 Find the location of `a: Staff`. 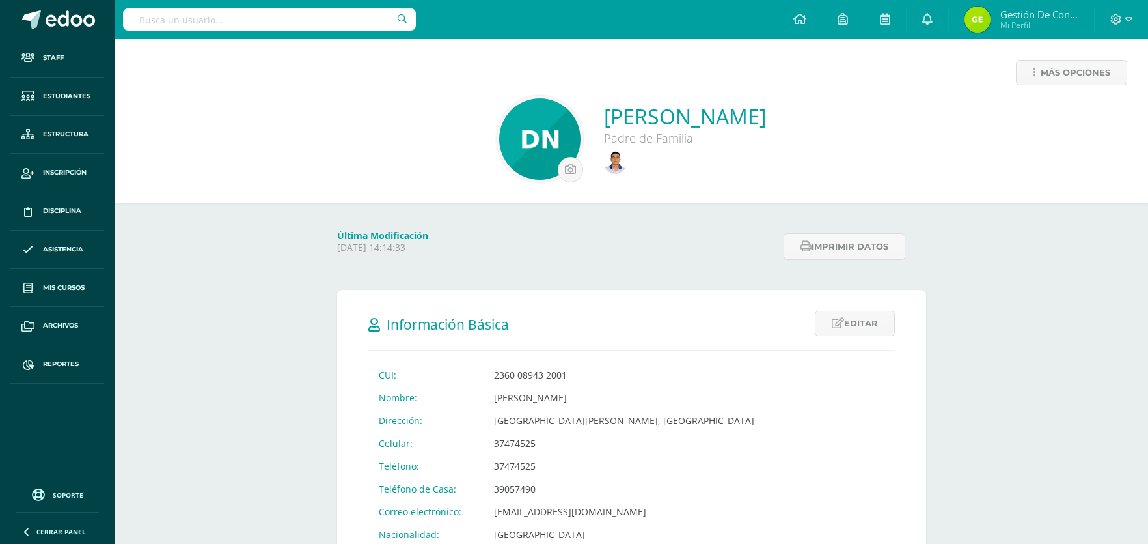

a: Staff is located at coordinates (57, 58).